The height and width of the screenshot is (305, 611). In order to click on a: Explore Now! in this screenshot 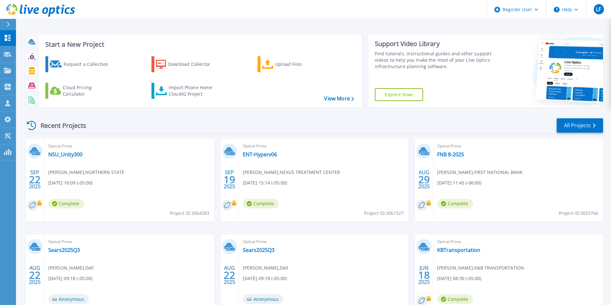, I will do `click(399, 95)`.